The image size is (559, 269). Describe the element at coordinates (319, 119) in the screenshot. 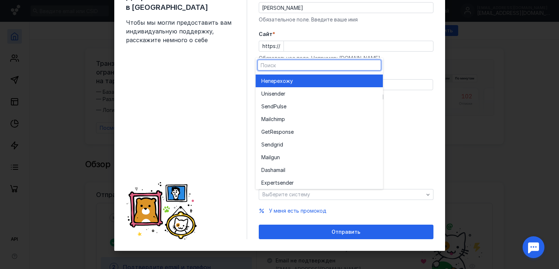

I see `button: Mailchimp` at that location.